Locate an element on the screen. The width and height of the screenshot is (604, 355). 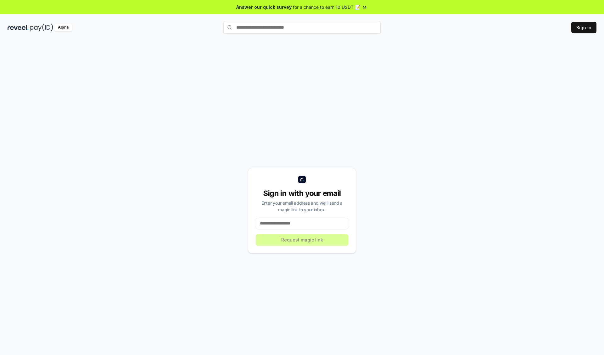
img: logo_small is located at coordinates (302, 180).